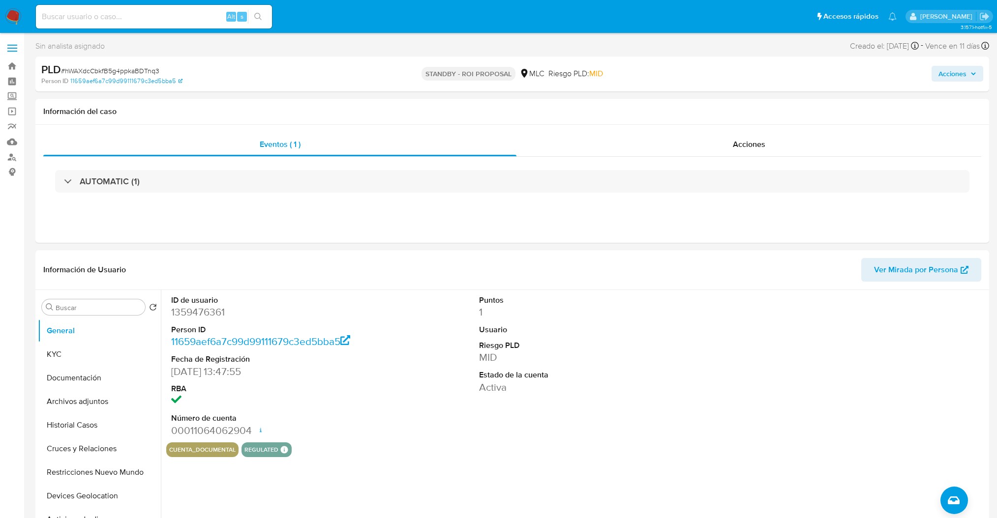  Describe the element at coordinates (202, 450) in the screenshot. I see `button: cuenta_documental` at that location.